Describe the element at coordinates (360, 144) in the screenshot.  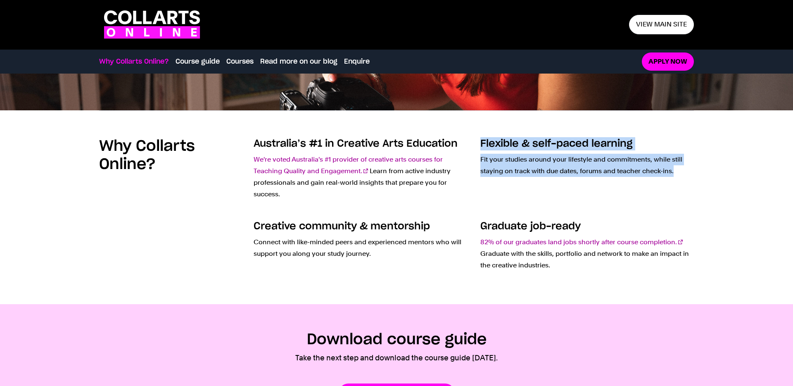
I see `h3: Australia’s #1 in Creative Arts Education` at that location.